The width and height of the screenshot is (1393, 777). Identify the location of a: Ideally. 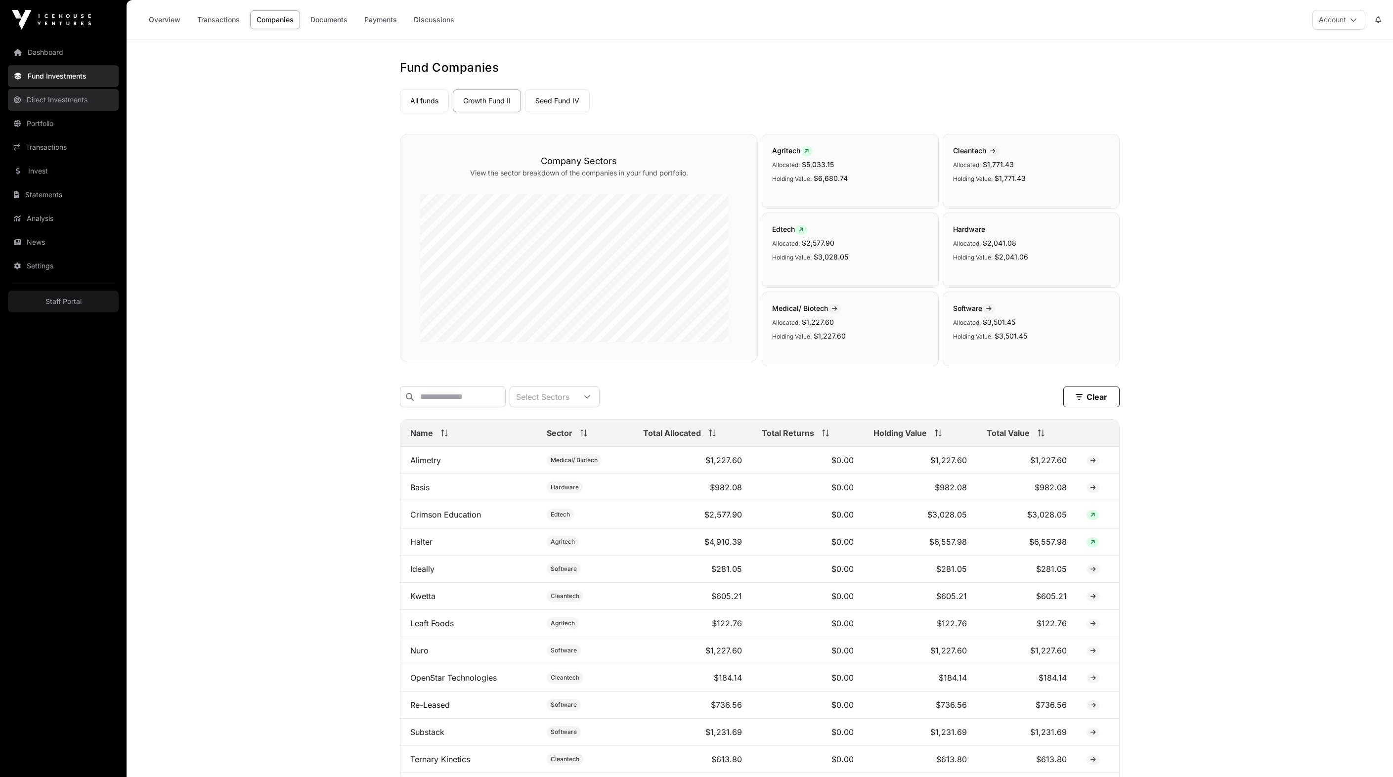
(422, 569).